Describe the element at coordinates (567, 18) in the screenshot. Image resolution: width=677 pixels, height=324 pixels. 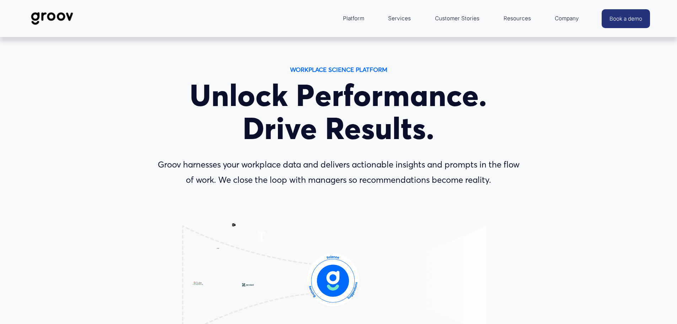
I see `span: Company` at that location.